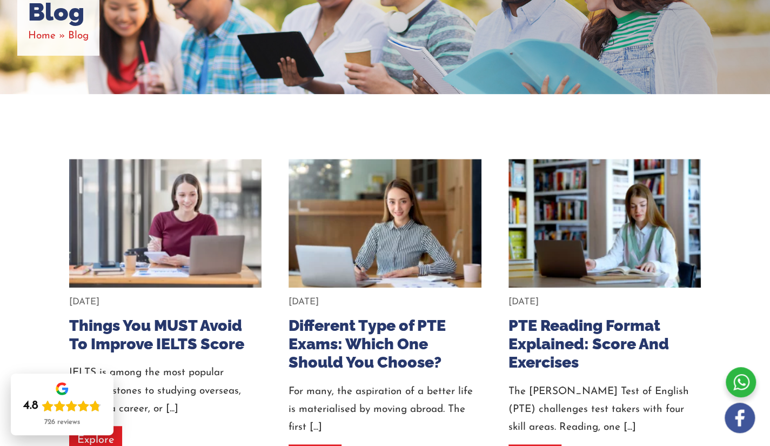  Describe the element at coordinates (58, 36) in the screenshot. I see `nav: Breadcrumbs` at that location.